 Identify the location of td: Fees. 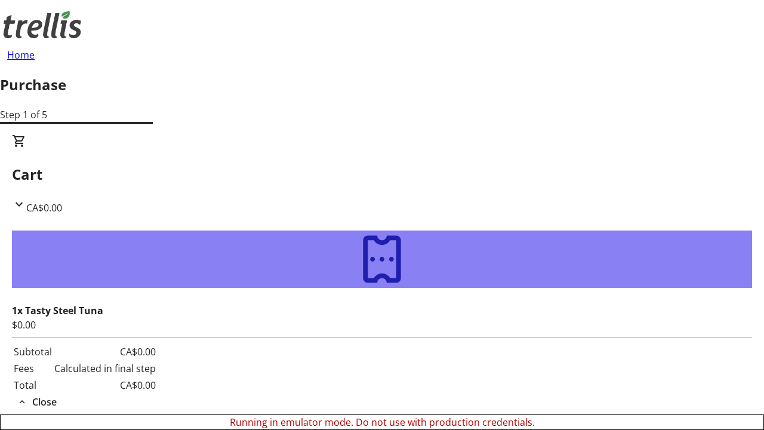
(33, 368).